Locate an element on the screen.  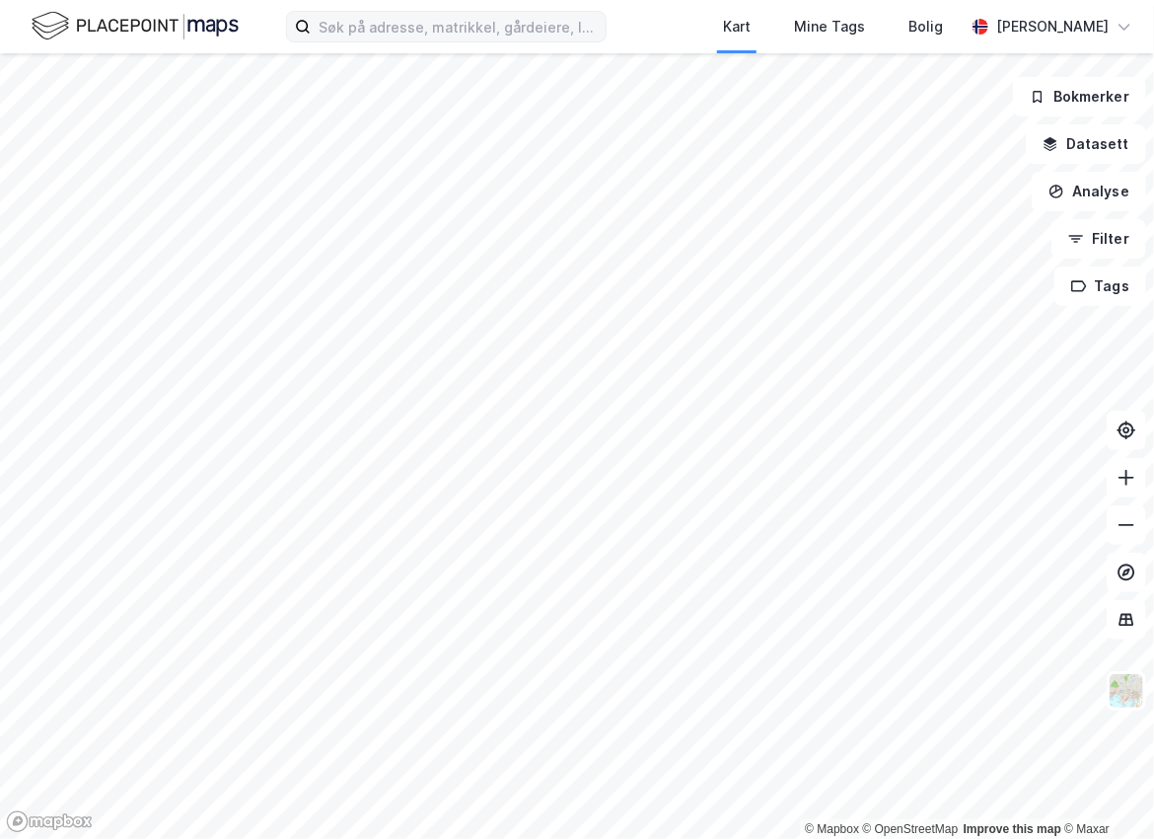
a: Improve this map is located at coordinates (1012, 829).